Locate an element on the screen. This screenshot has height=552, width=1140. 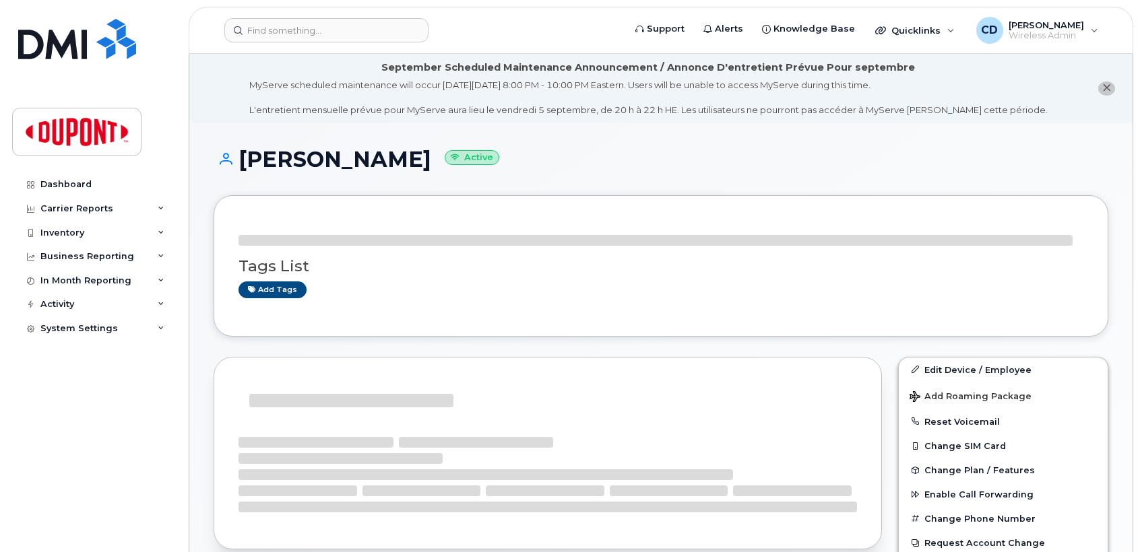
button: Enable Call Forwarding is located at coordinates (1003, 494).